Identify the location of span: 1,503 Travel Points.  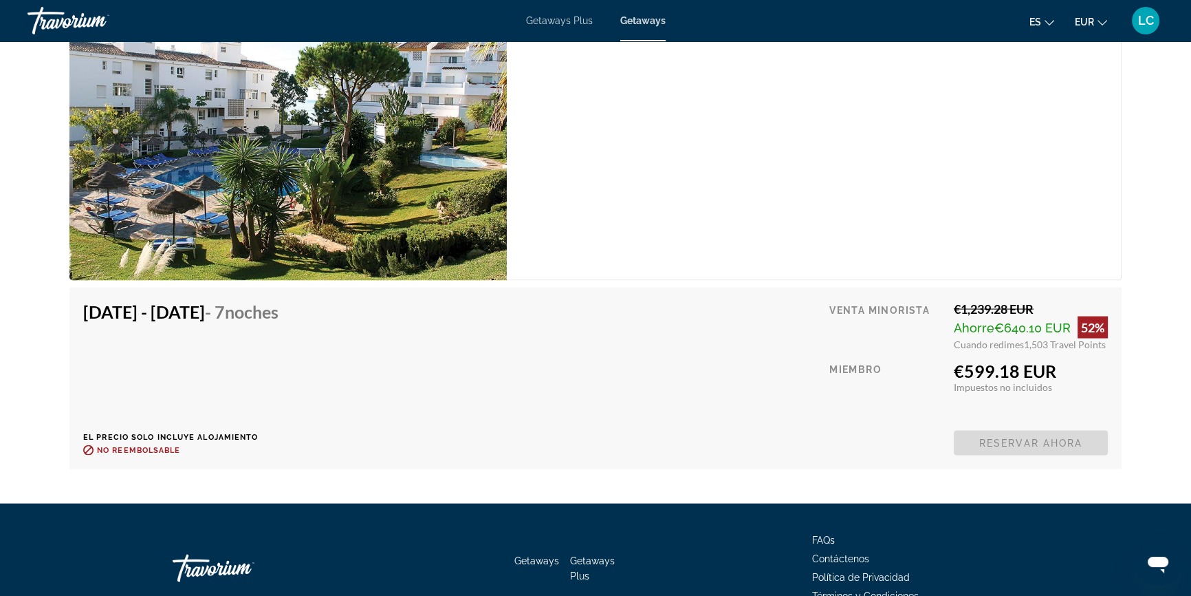
(1065, 344).